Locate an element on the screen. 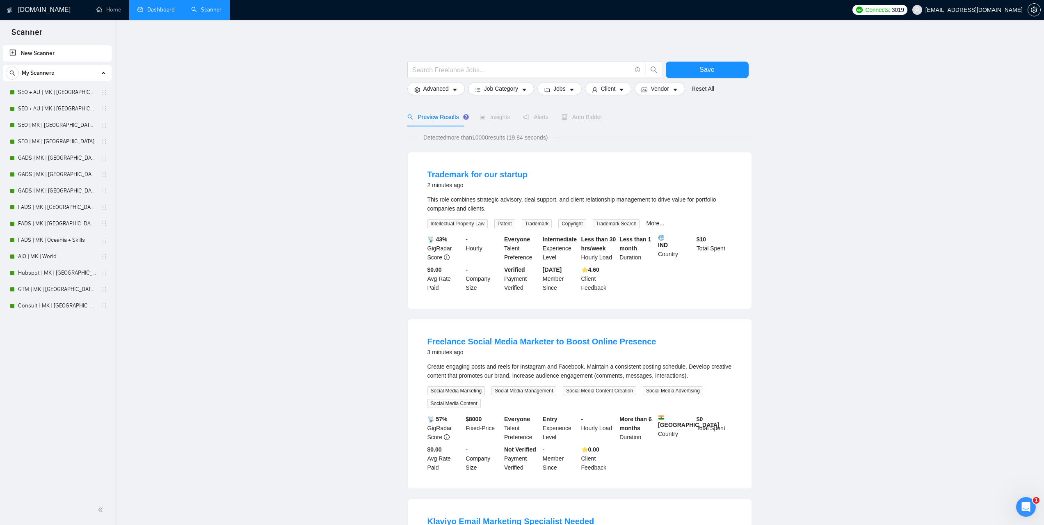 The image size is (1044, 525). span: Copyright is located at coordinates (572, 224).